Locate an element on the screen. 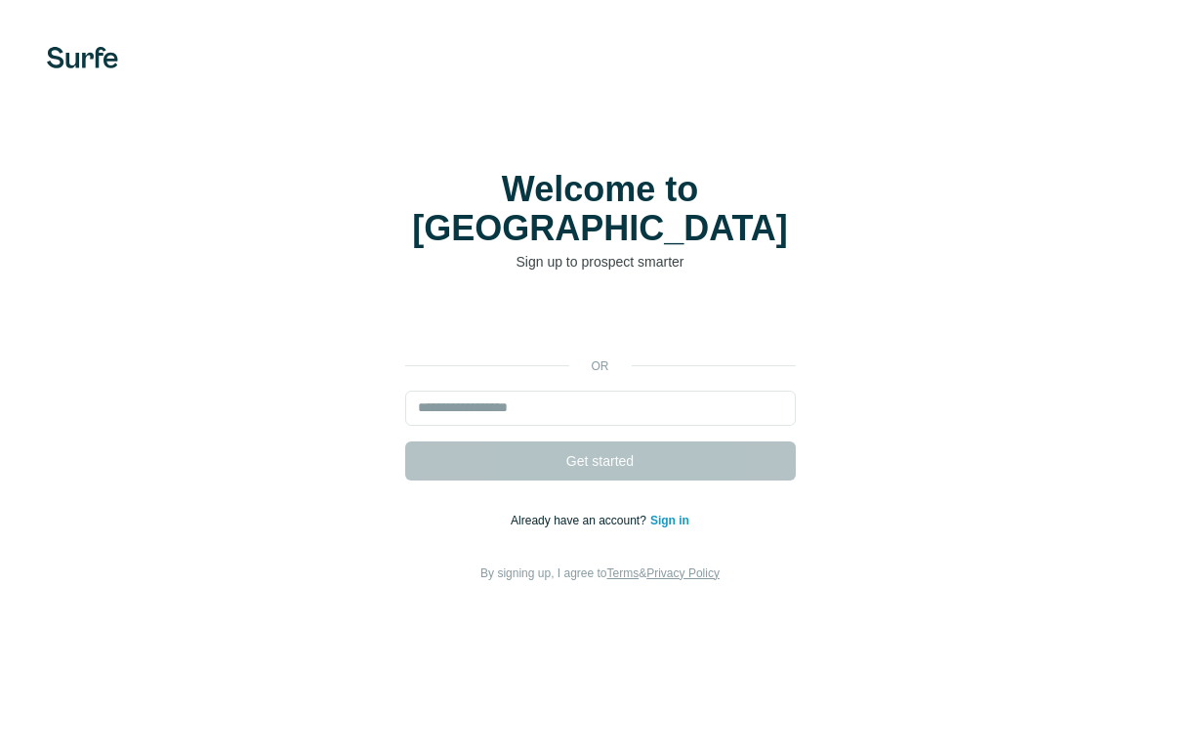 This screenshot has height=753, width=1200. span: Already have an account? is located at coordinates (580, 520).